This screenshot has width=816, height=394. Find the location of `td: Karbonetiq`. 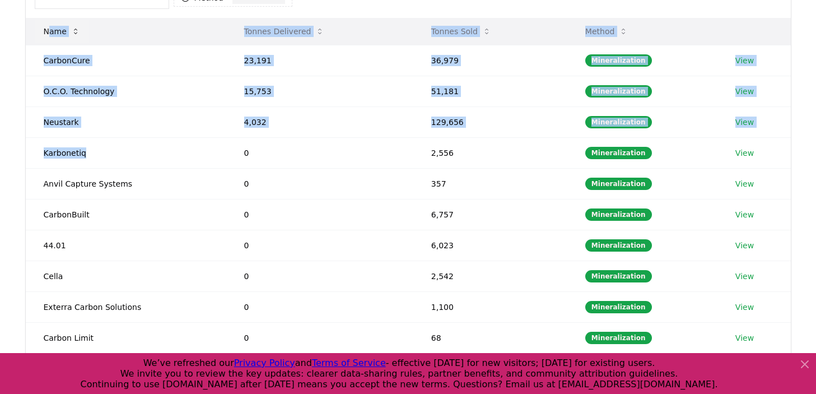

td: Karbonetiq is located at coordinates (126, 152).